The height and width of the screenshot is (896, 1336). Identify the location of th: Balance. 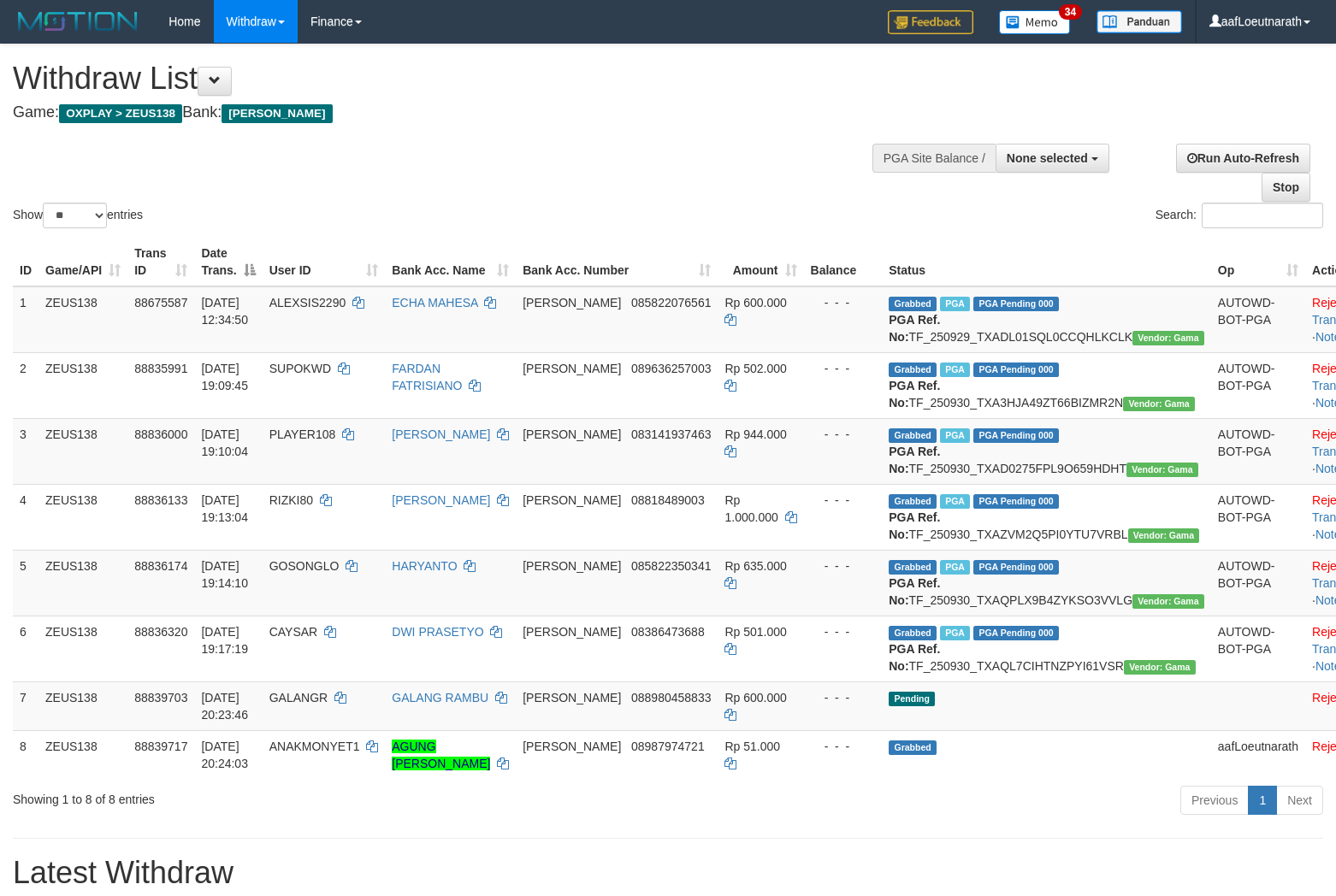
(844, 262).